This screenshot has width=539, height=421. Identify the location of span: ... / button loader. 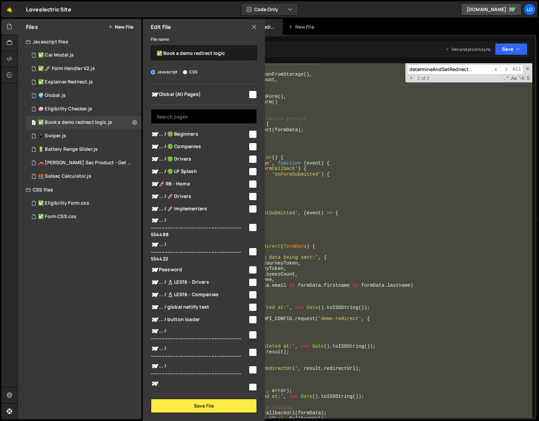
(199, 320).